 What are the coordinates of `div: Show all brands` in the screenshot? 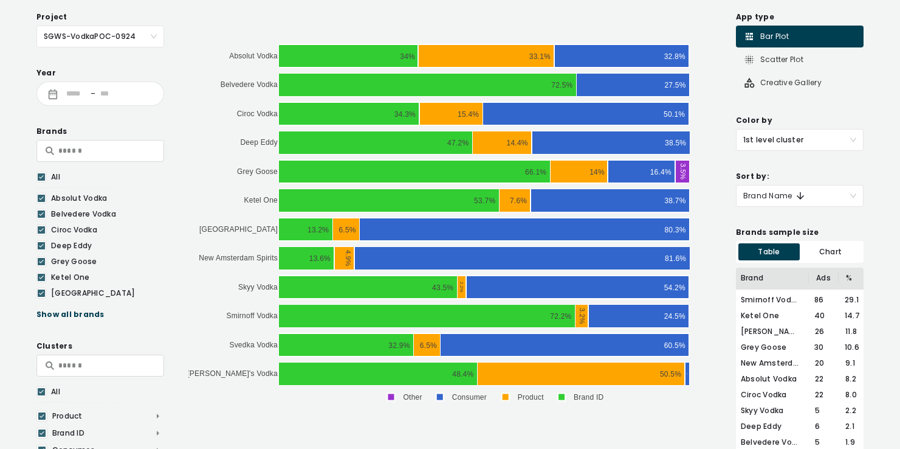 It's located at (100, 314).